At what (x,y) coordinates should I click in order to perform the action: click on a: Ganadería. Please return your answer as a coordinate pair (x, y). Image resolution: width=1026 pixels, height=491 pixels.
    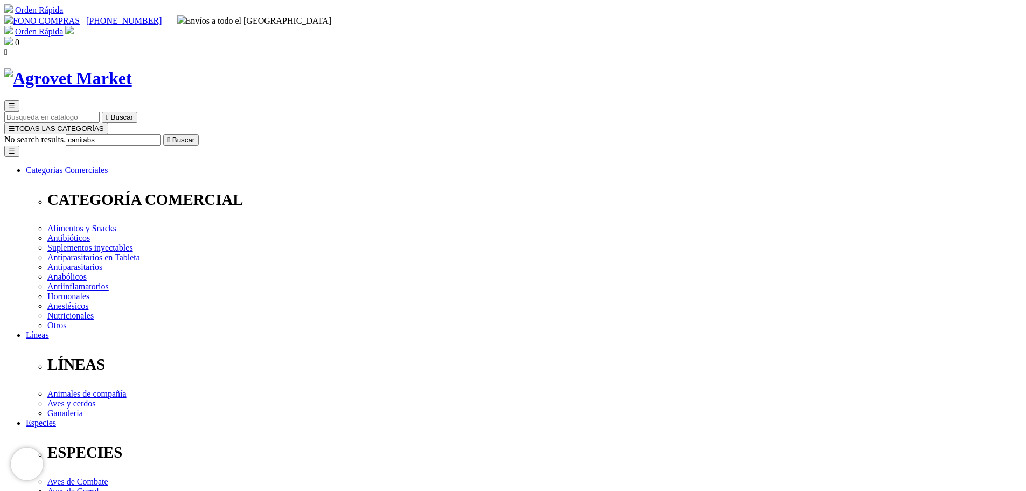
    Looking at the image, I should click on (65, 413).